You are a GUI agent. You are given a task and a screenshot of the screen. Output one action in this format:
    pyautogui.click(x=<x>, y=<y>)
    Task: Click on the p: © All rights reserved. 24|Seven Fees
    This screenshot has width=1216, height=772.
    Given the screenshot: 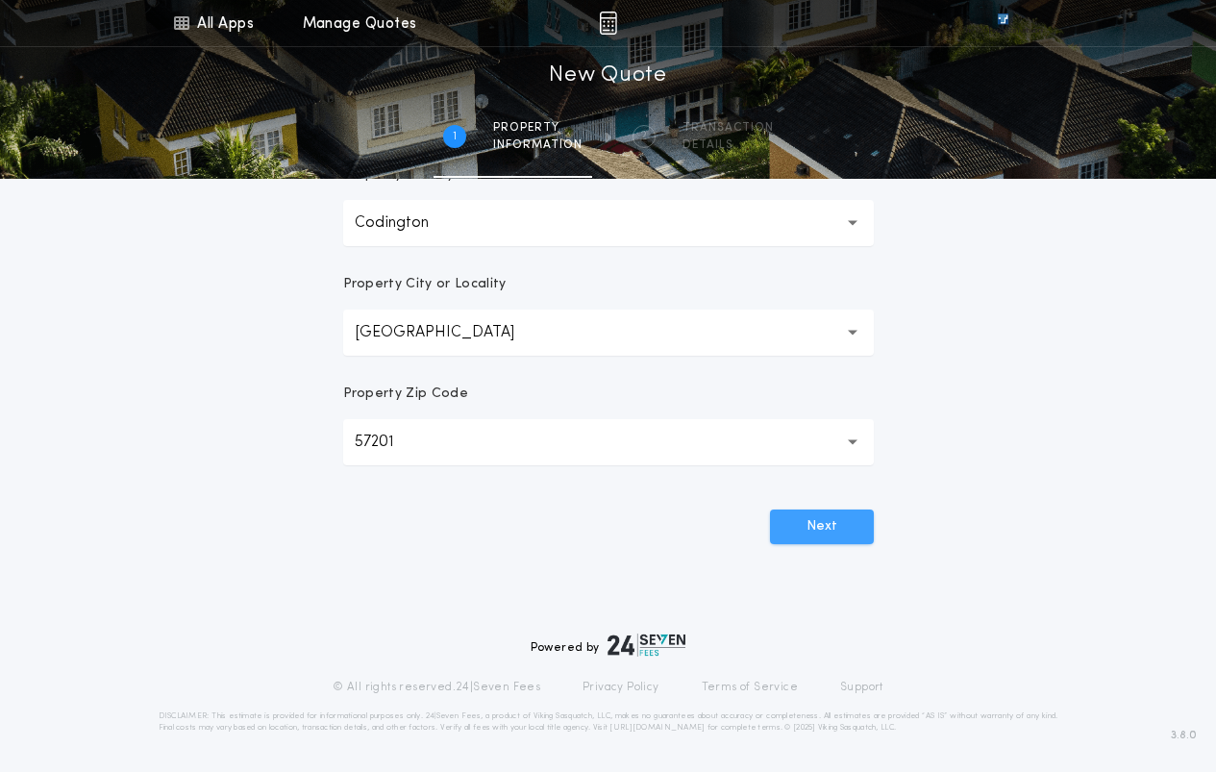 What is the action you would take?
    pyautogui.click(x=436, y=687)
    